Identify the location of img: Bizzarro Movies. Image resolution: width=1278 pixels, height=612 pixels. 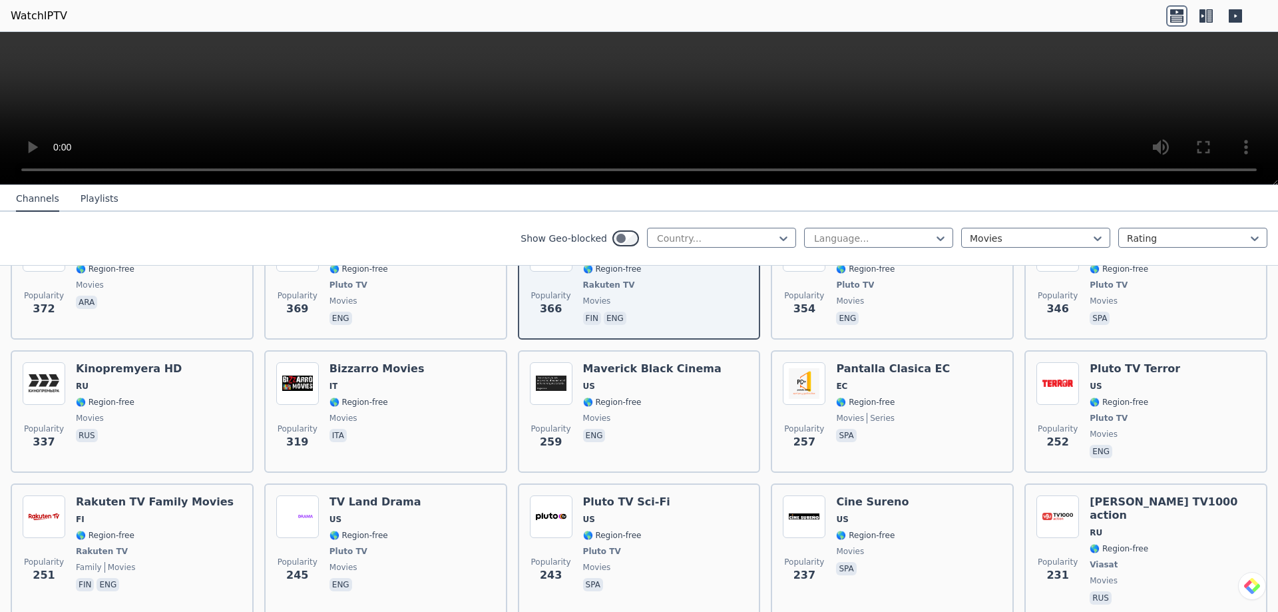
(298, 383).